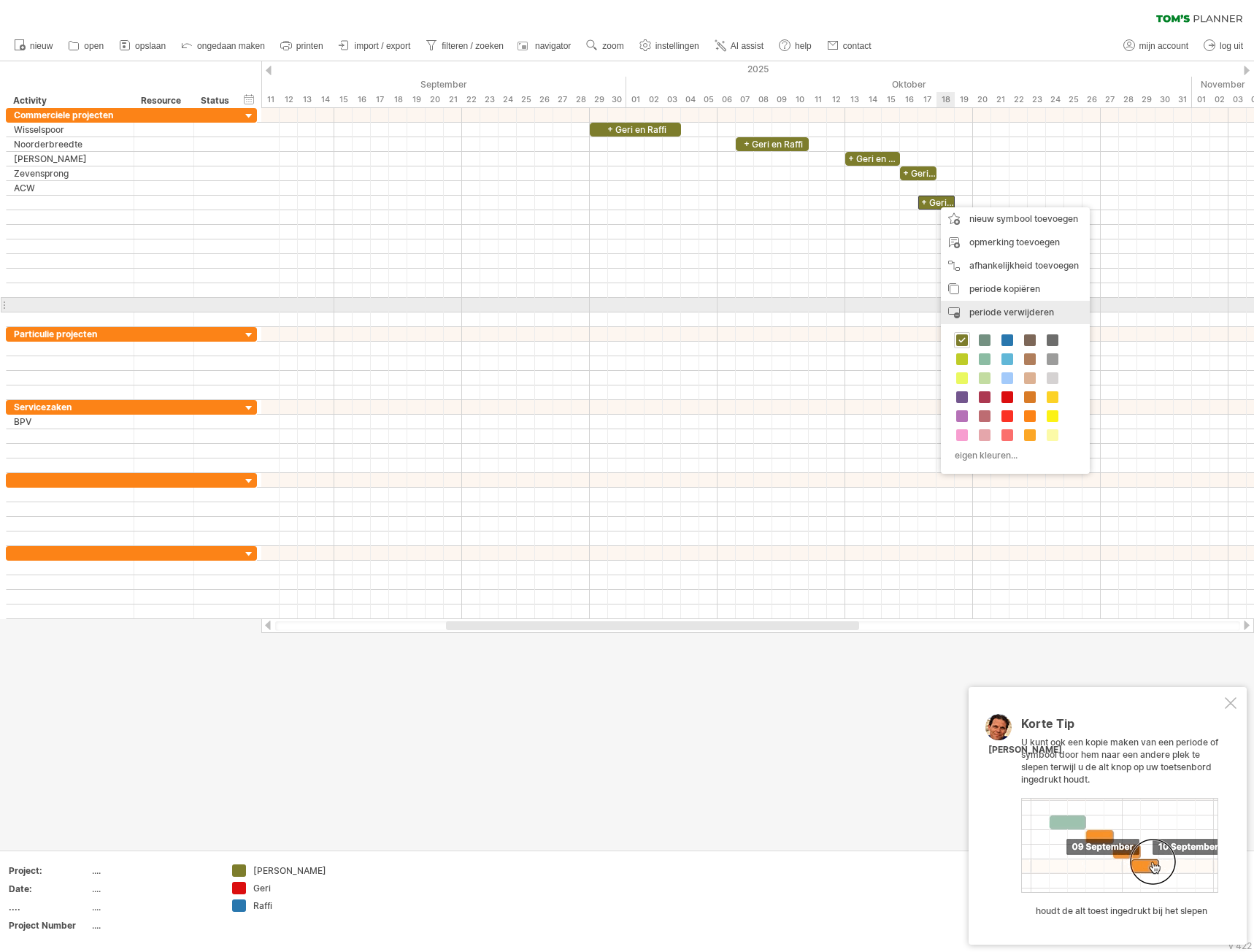  Describe the element at coordinates (70, 421) in the screenshot. I see `div: BPV` at that location.